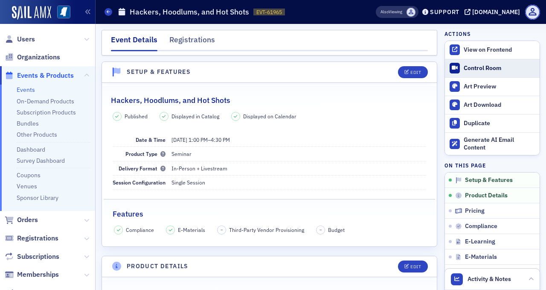 This screenshot has width=546, height=290. What do you see at coordinates (61, 13) in the screenshot?
I see `a: View Homepage` at bounding box center [61, 13].